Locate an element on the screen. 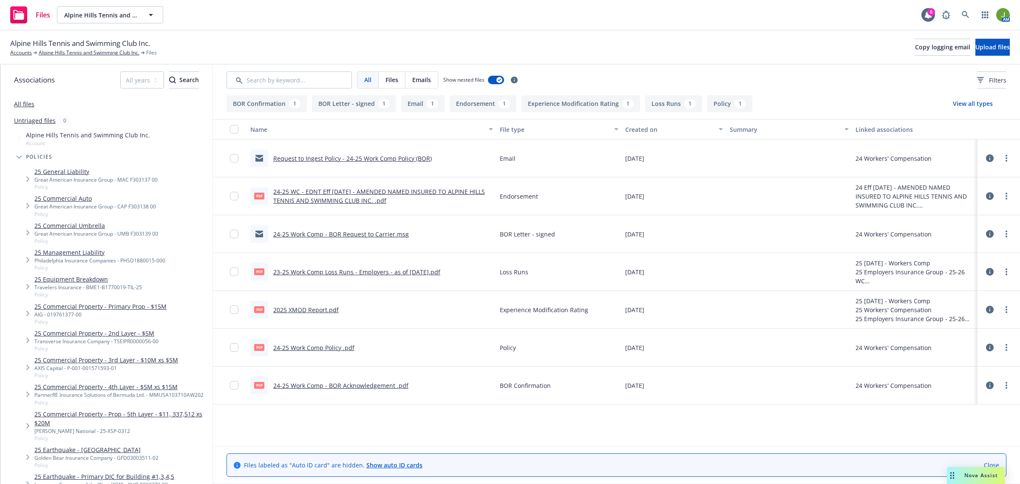  span: Loss Runs is located at coordinates (514, 272).